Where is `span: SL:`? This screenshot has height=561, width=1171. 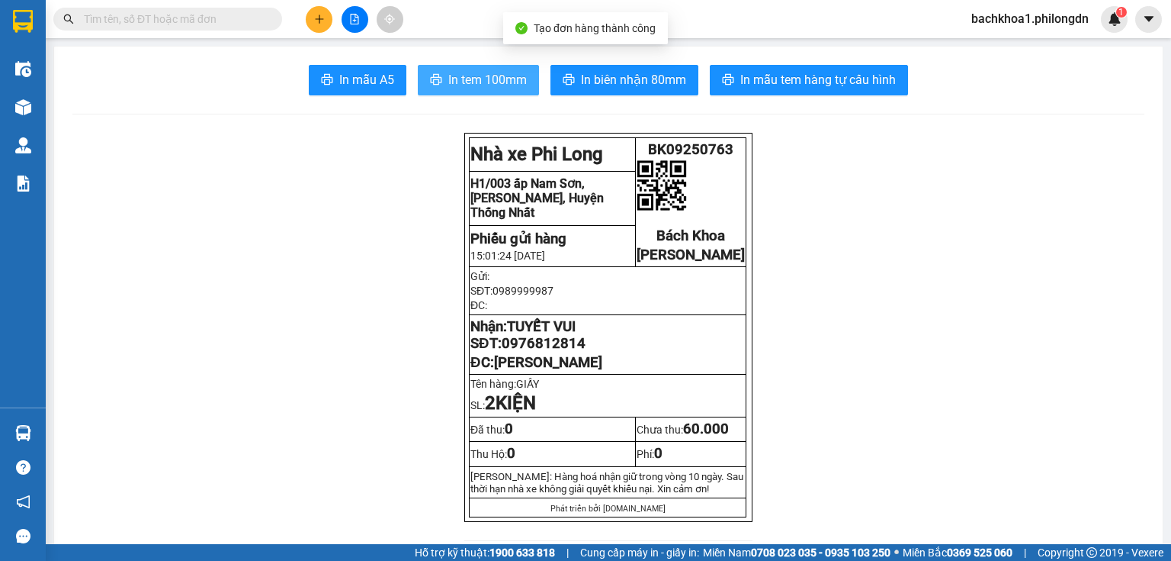
span: SL: is located at coordinates (503, 405).